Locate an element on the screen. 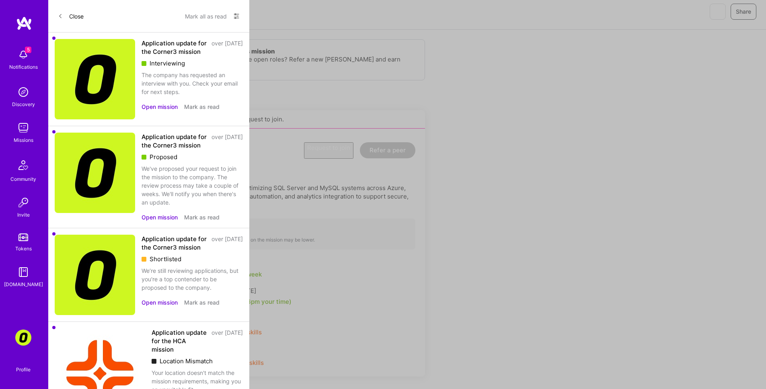  span: 5 is located at coordinates (28, 50).